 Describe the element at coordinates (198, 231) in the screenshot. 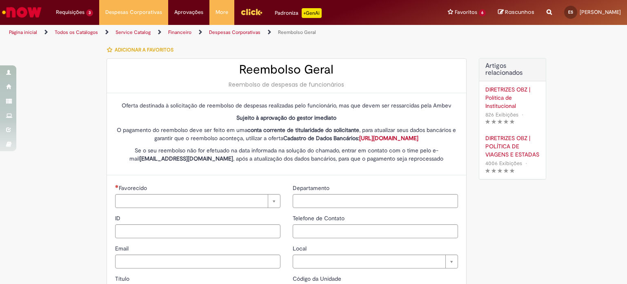

I see `input: ID` at that location.